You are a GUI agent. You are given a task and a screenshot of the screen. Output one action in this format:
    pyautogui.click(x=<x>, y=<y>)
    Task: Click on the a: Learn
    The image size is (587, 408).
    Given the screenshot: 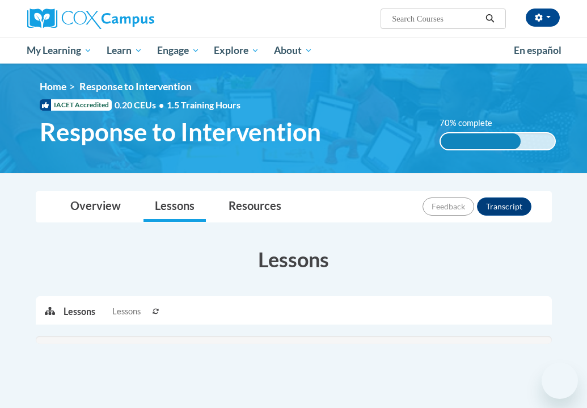 What is the action you would take?
    pyautogui.click(x=124, y=51)
    